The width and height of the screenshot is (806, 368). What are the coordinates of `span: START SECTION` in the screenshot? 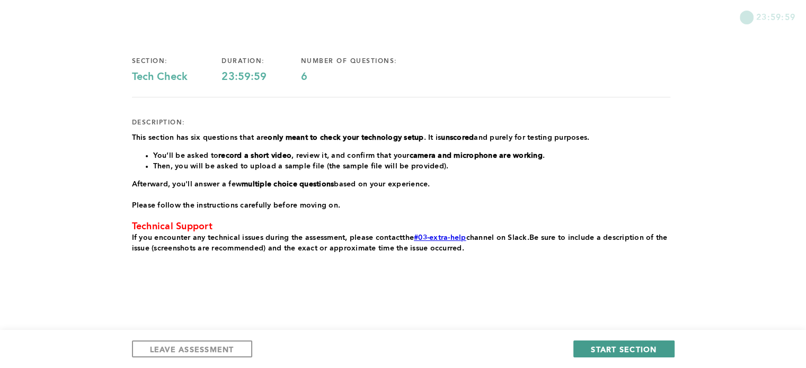 It's located at (624, 349).